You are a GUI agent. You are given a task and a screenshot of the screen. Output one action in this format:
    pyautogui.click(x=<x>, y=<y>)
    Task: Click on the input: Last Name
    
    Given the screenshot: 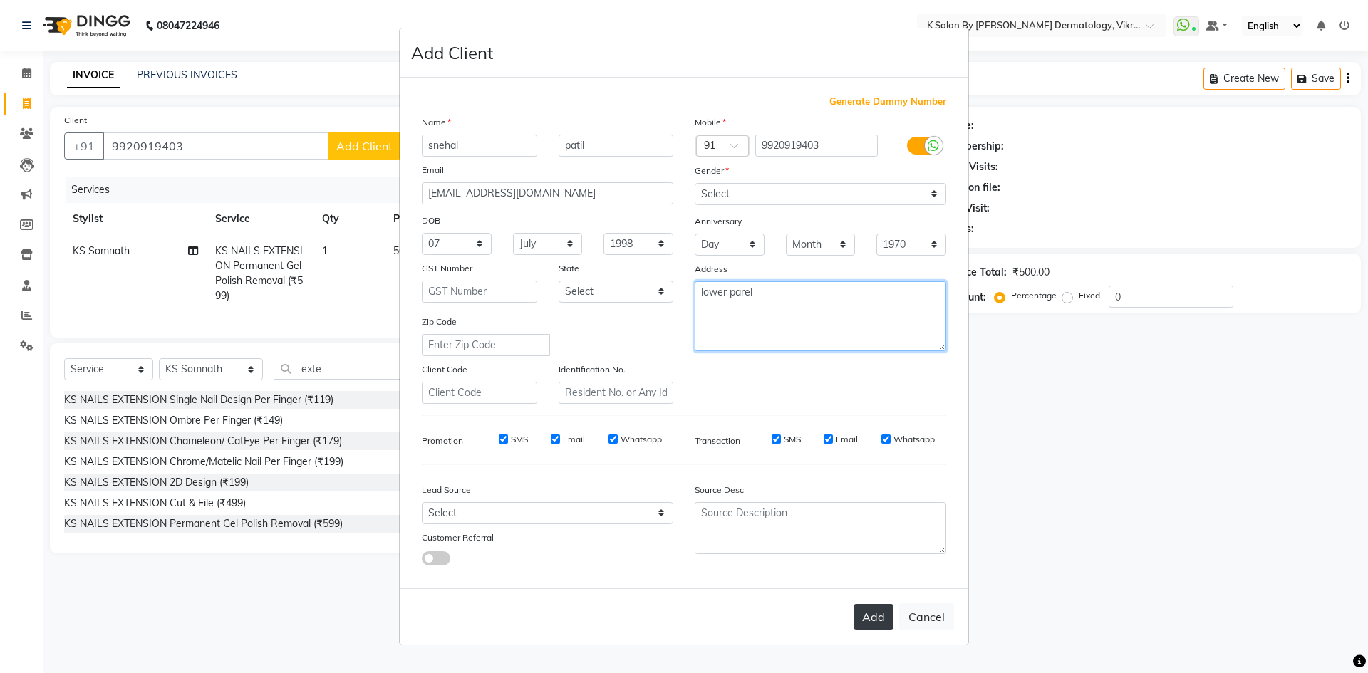 What is the action you would take?
    pyautogui.click(x=616, y=145)
    